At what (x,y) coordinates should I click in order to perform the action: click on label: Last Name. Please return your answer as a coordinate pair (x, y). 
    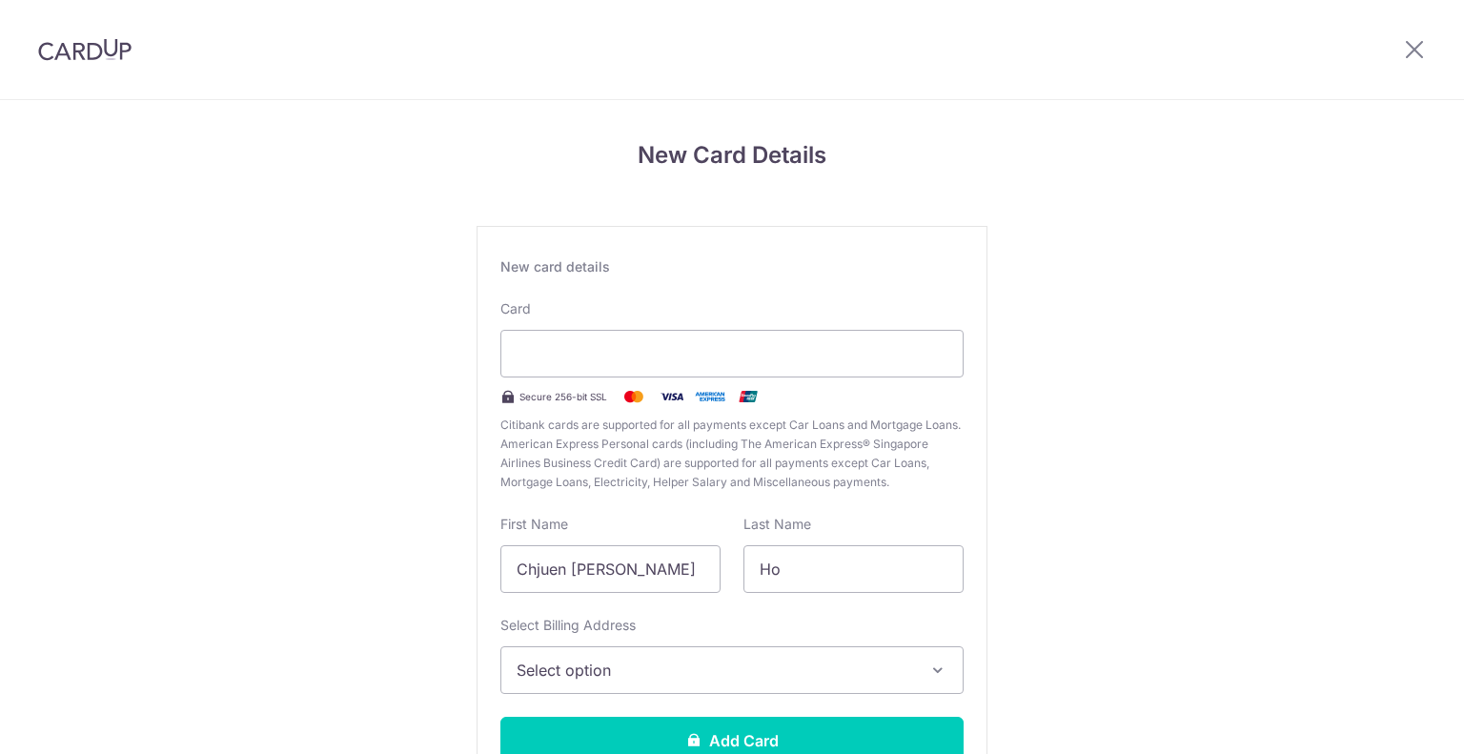
    Looking at the image, I should click on (777, 524).